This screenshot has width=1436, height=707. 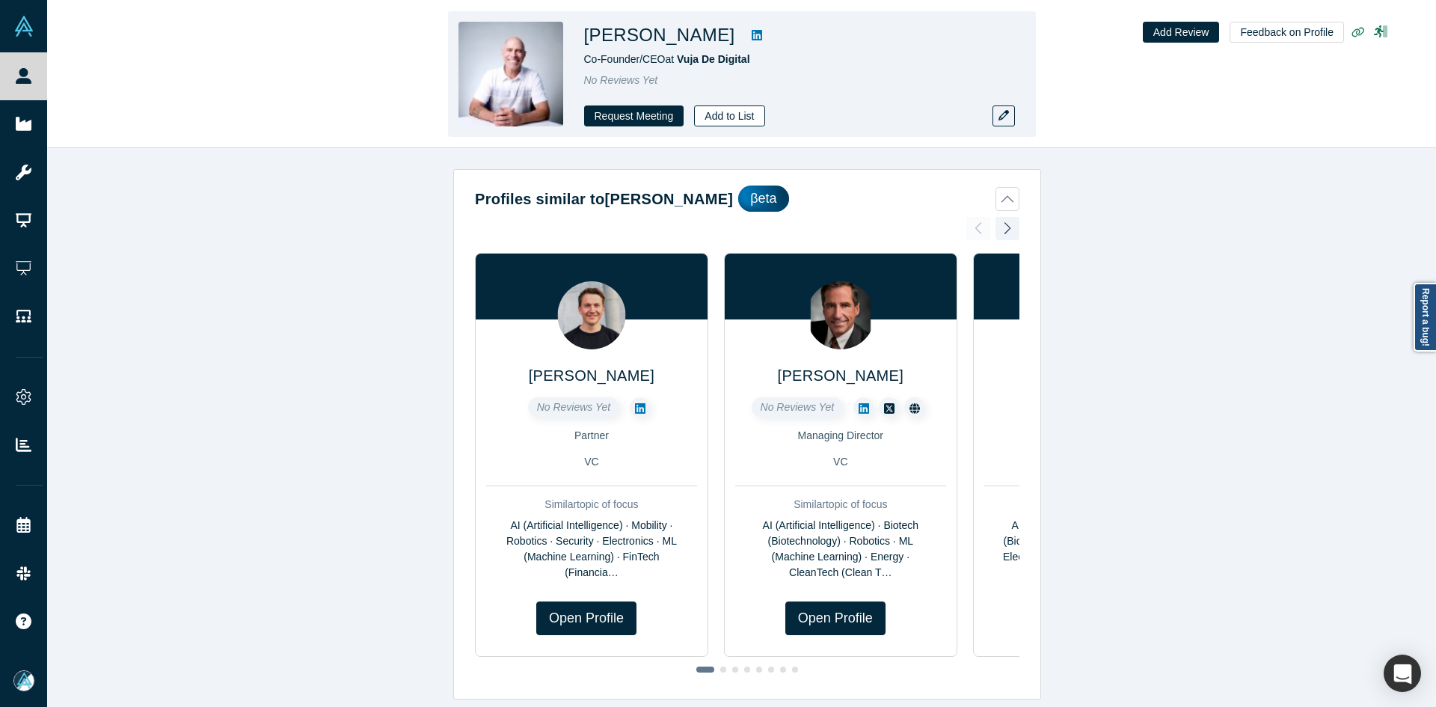 What do you see at coordinates (592, 435) in the screenshot?
I see `span: Partner` at bounding box center [592, 435].